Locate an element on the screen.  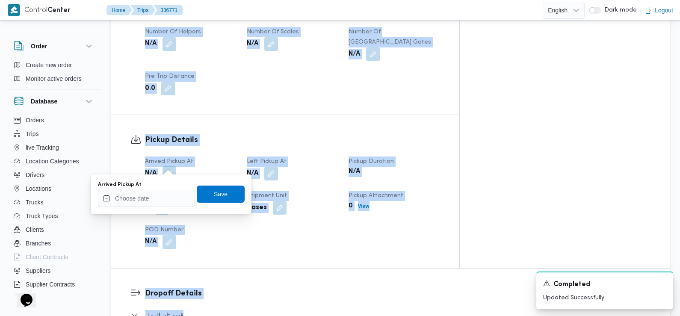
button: Save is located at coordinates (221, 194).